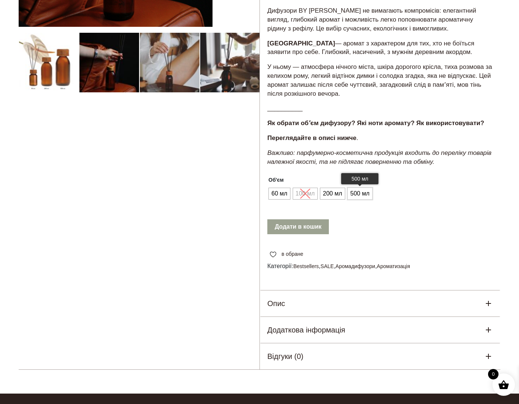 Image resolution: width=519 pixels, height=404 pixels. Describe the element at coordinates (306, 266) in the screenshot. I see `a: Bestsellers` at that location.